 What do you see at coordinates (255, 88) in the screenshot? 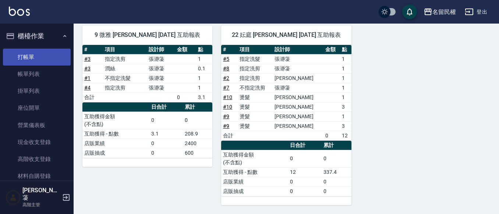
I see `td: 不指定洗剪` at bounding box center [255, 88].